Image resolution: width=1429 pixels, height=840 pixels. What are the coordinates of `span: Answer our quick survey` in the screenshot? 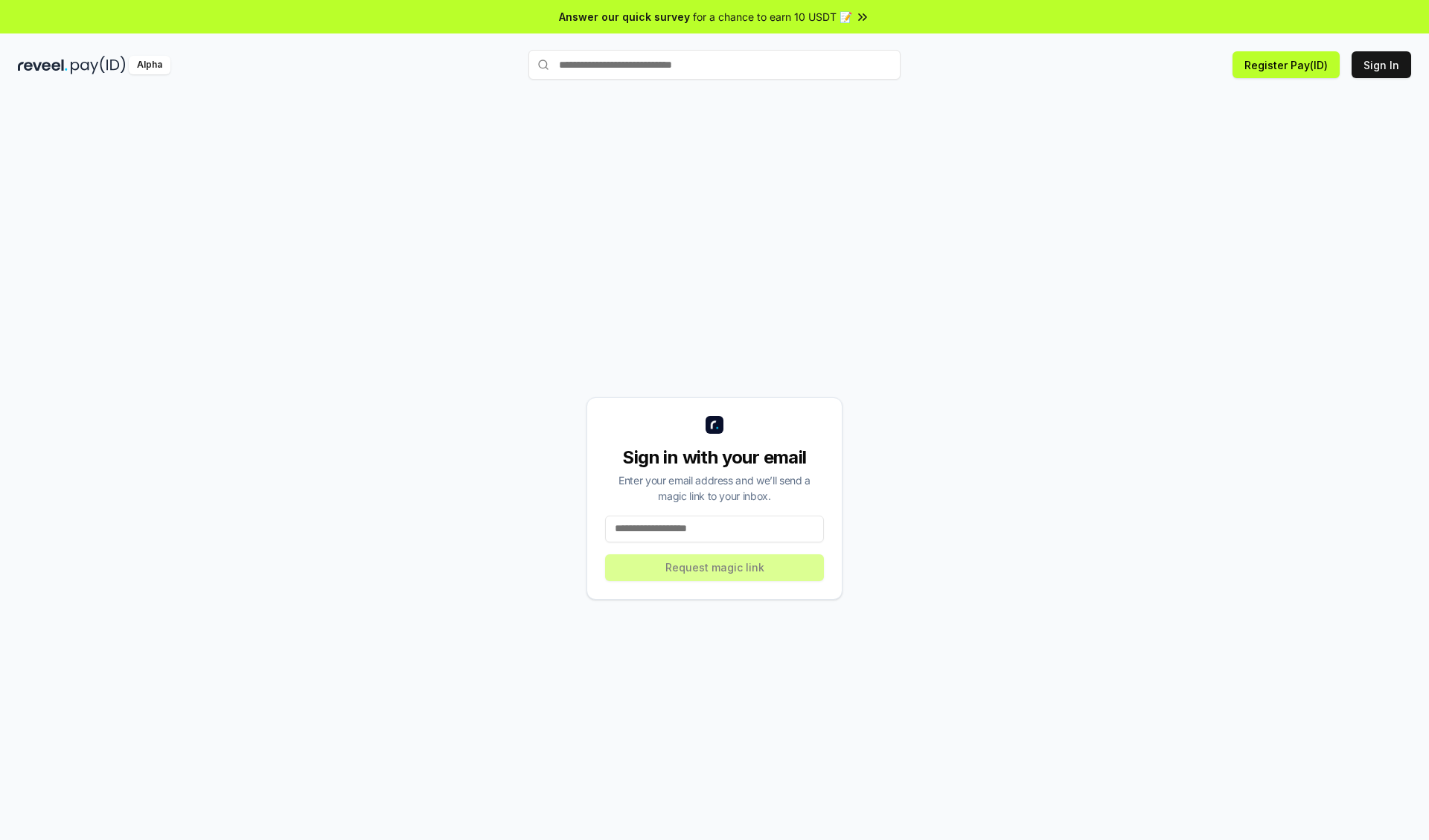 It's located at (624, 16).